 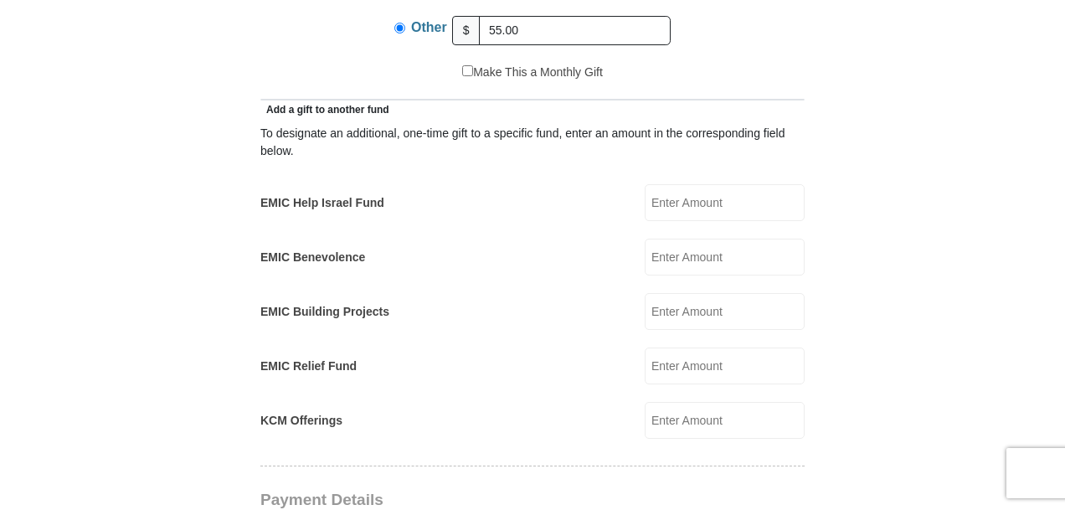 What do you see at coordinates (325, 311) in the screenshot?
I see `label: EMIC Building Projects` at bounding box center [325, 311].